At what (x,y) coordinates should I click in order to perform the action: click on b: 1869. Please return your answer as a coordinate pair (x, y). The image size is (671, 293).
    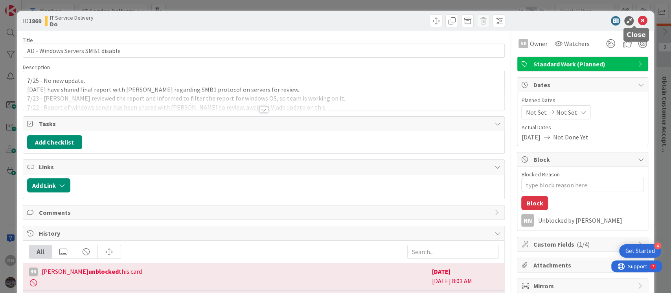
    Looking at the image, I should click on (35, 21).